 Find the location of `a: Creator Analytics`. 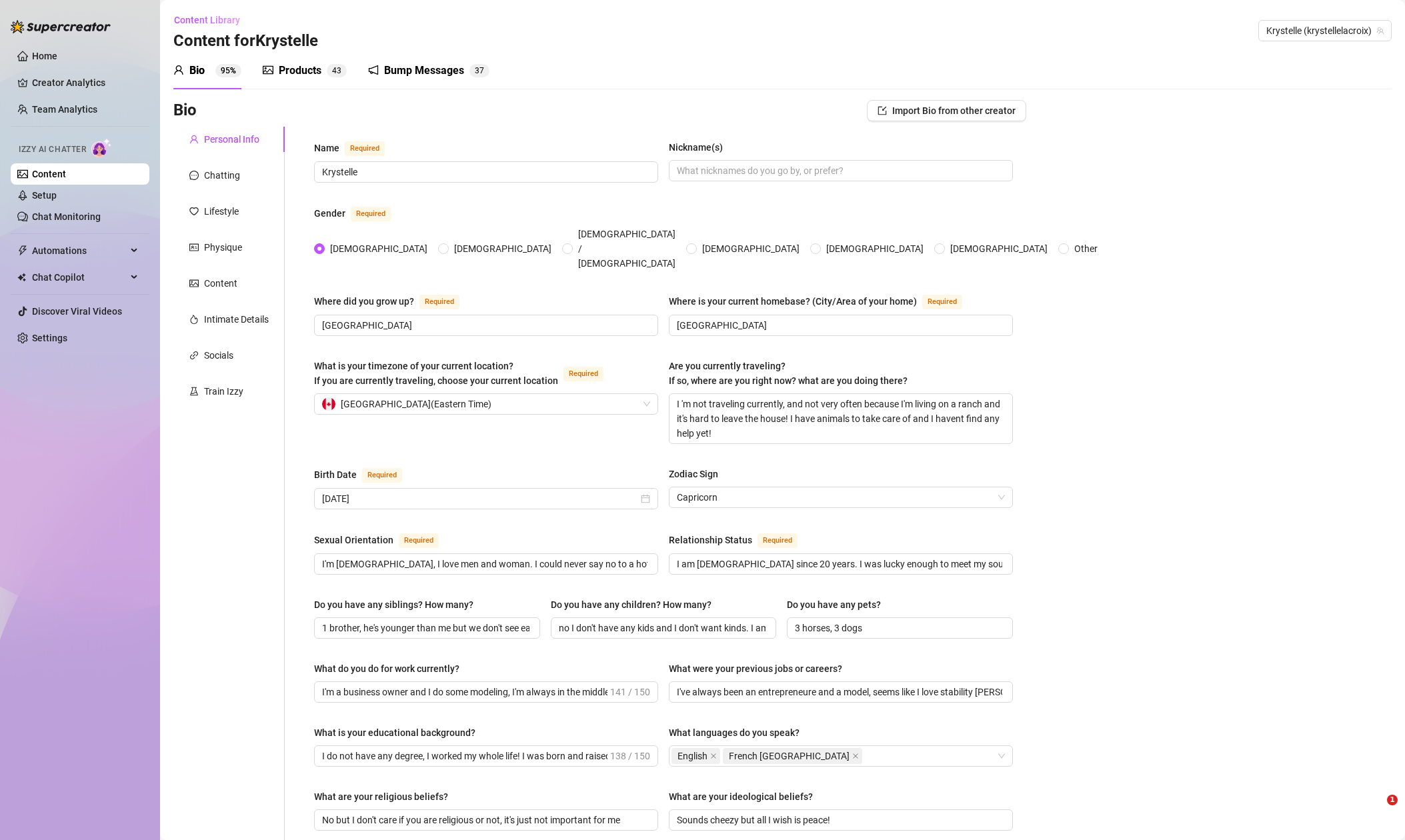

a: Creator Analytics is located at coordinates (85, 83).